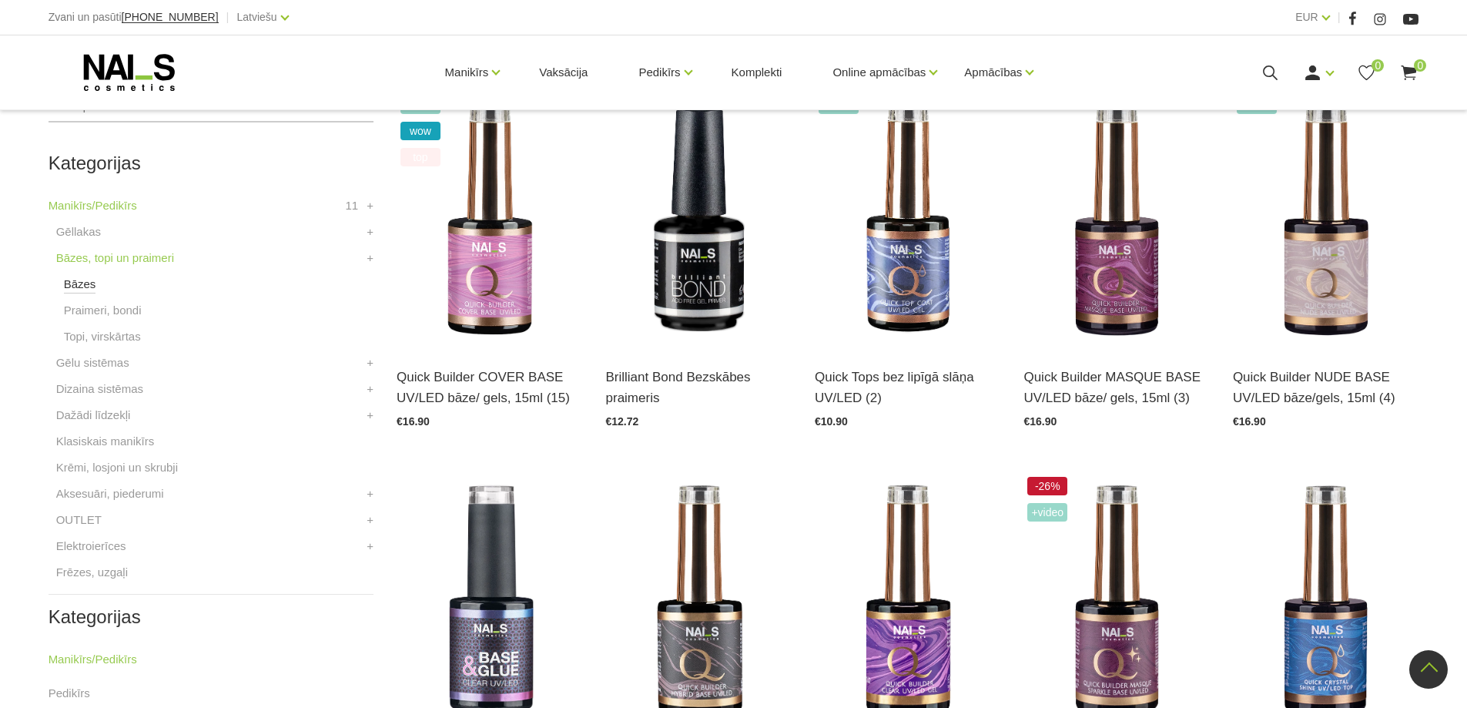 The image size is (1467, 708). Describe the element at coordinates (699, 220) in the screenshot. I see `img: Bezskābes saķeres kārta nagiem.Skābi nesaturošs līdzeklis, kas nodrošina lielisku dabīgā naga saķ...` at that location.